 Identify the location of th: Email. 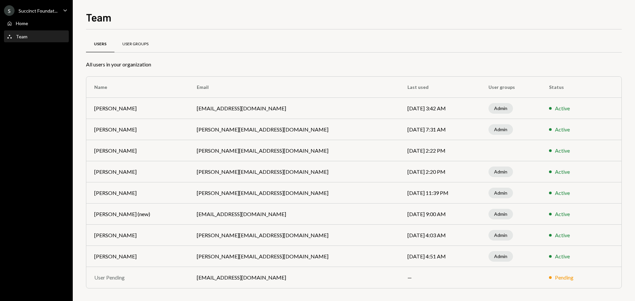
(294, 87).